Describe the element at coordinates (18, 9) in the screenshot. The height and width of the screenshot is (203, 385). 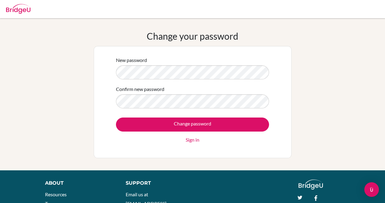
I see `img: Bridge-U` at that location.